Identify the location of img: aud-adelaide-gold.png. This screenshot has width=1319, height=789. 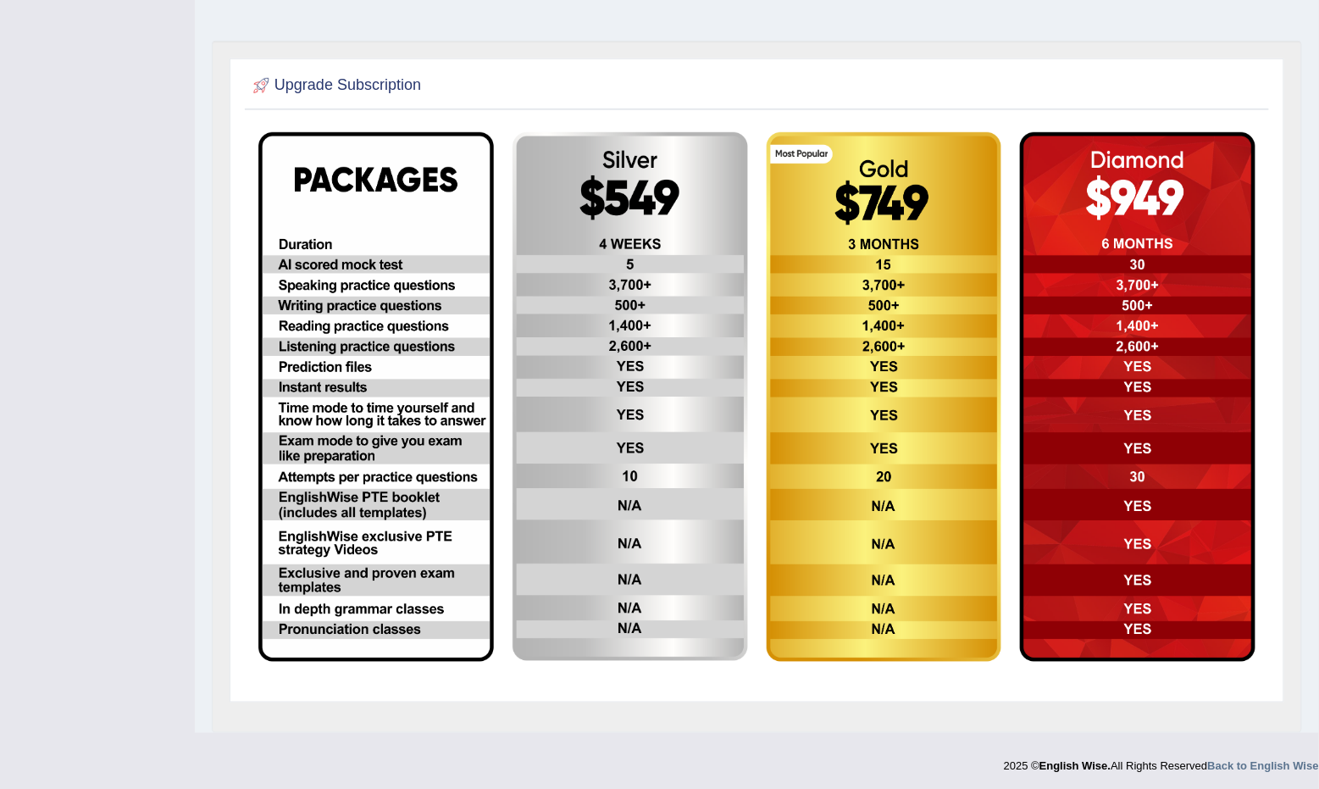
(885, 397).